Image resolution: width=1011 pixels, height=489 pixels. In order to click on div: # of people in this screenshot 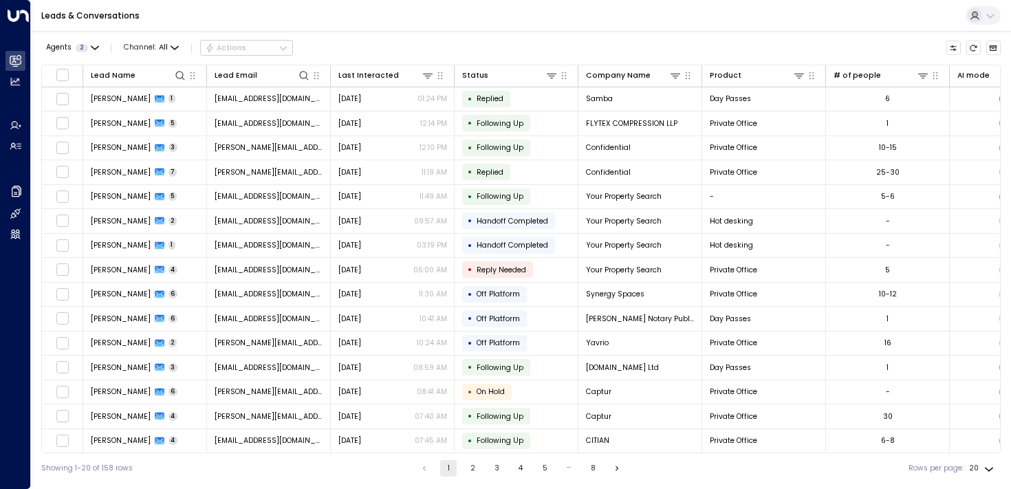, I will do `click(857, 76)`.